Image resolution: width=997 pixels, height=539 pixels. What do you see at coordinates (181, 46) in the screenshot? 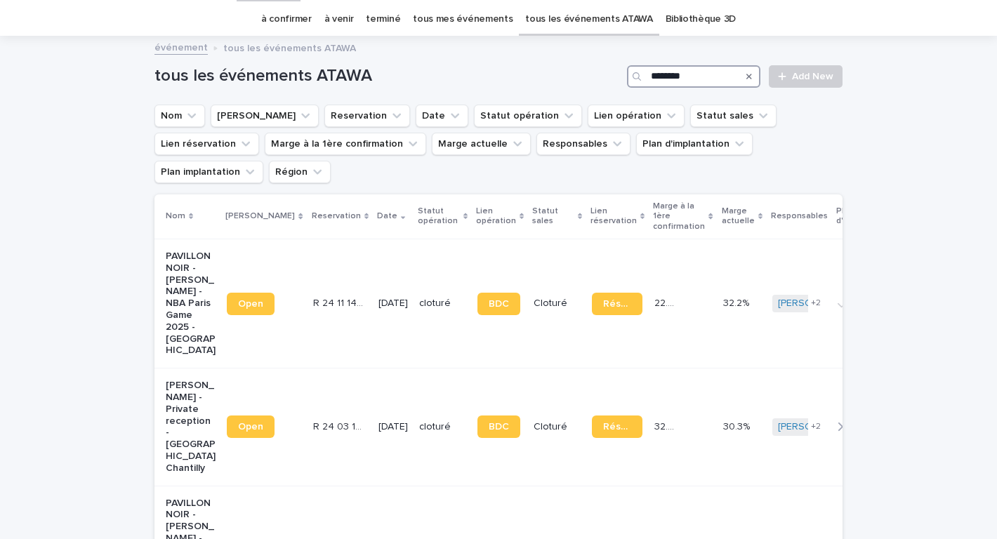
I see `a: événement` at bounding box center [181, 46].